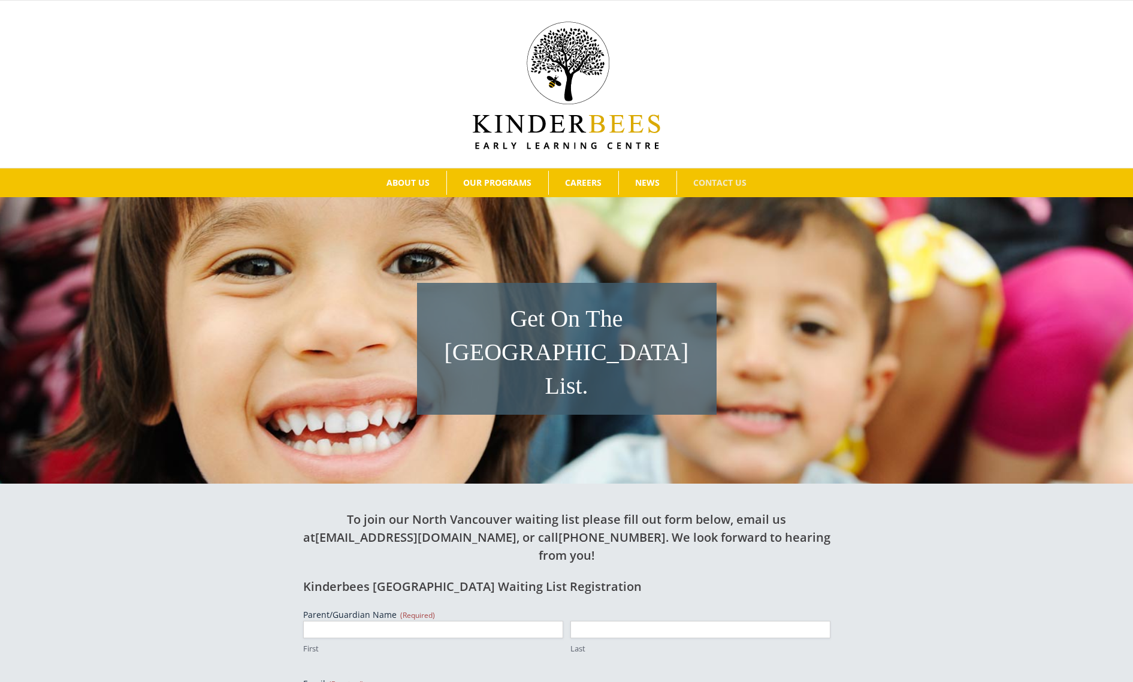  Describe the element at coordinates (497, 183) in the screenshot. I see `a: OUR PROGRAMS` at that location.